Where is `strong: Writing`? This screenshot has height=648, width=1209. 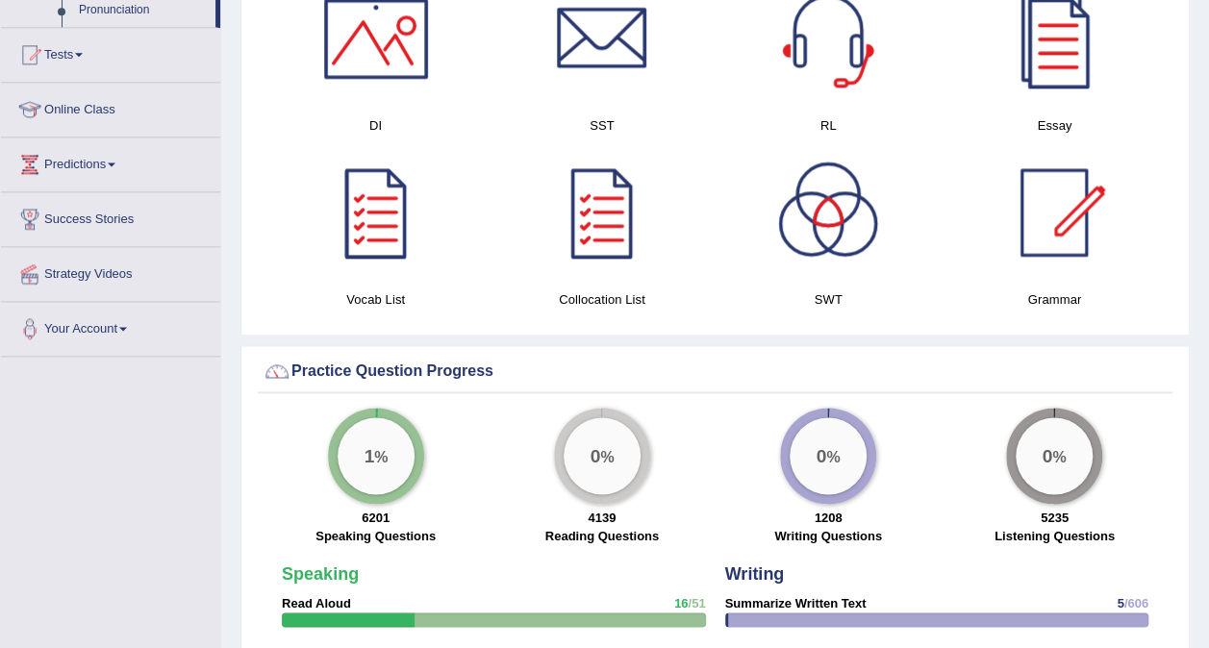
strong: Writing is located at coordinates (755, 574).